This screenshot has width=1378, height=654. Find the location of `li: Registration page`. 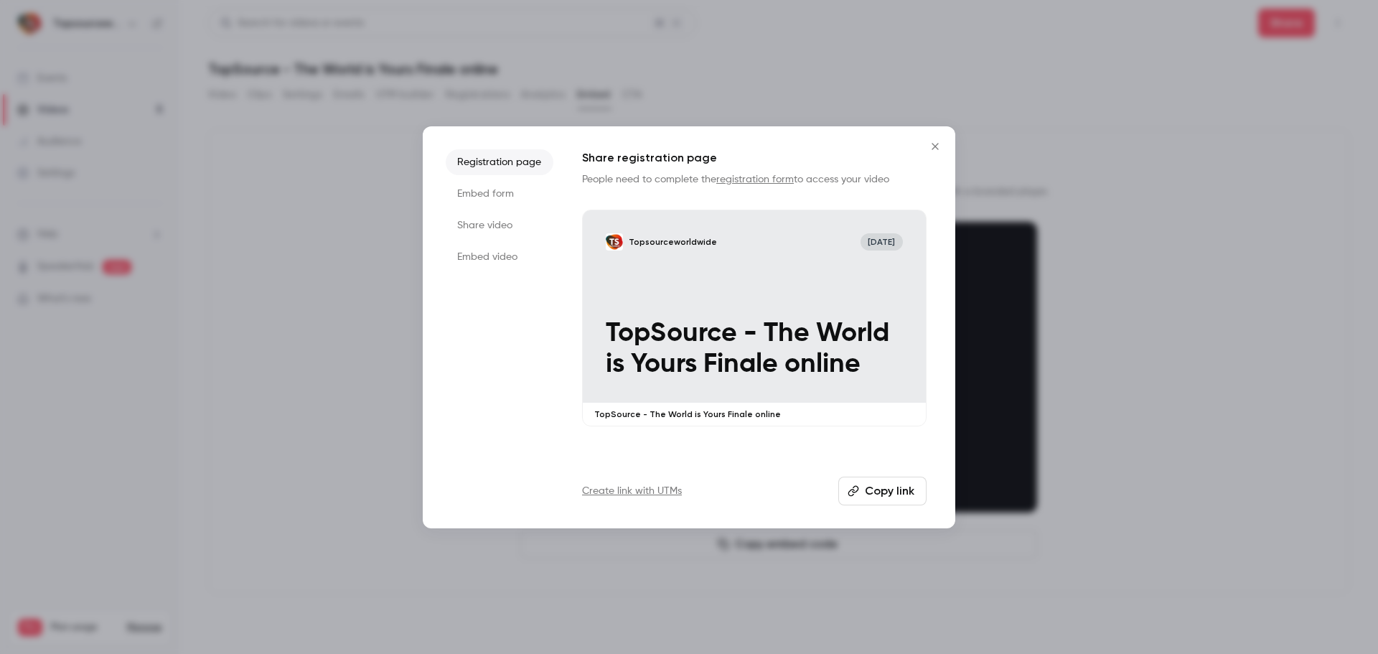

li: Registration page is located at coordinates (500, 162).